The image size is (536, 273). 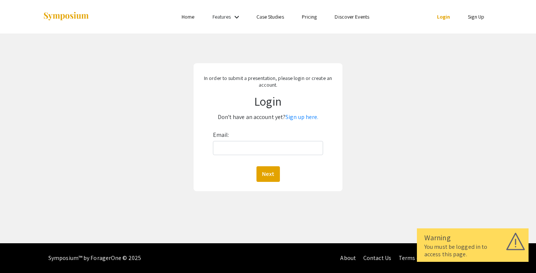 What do you see at coordinates (188, 17) in the screenshot?
I see `a: Home` at bounding box center [188, 17].